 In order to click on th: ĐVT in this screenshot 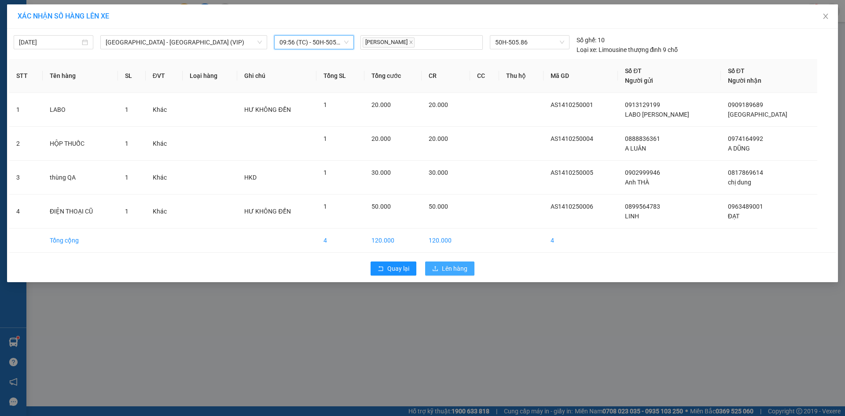, I will do `click(164, 76)`.